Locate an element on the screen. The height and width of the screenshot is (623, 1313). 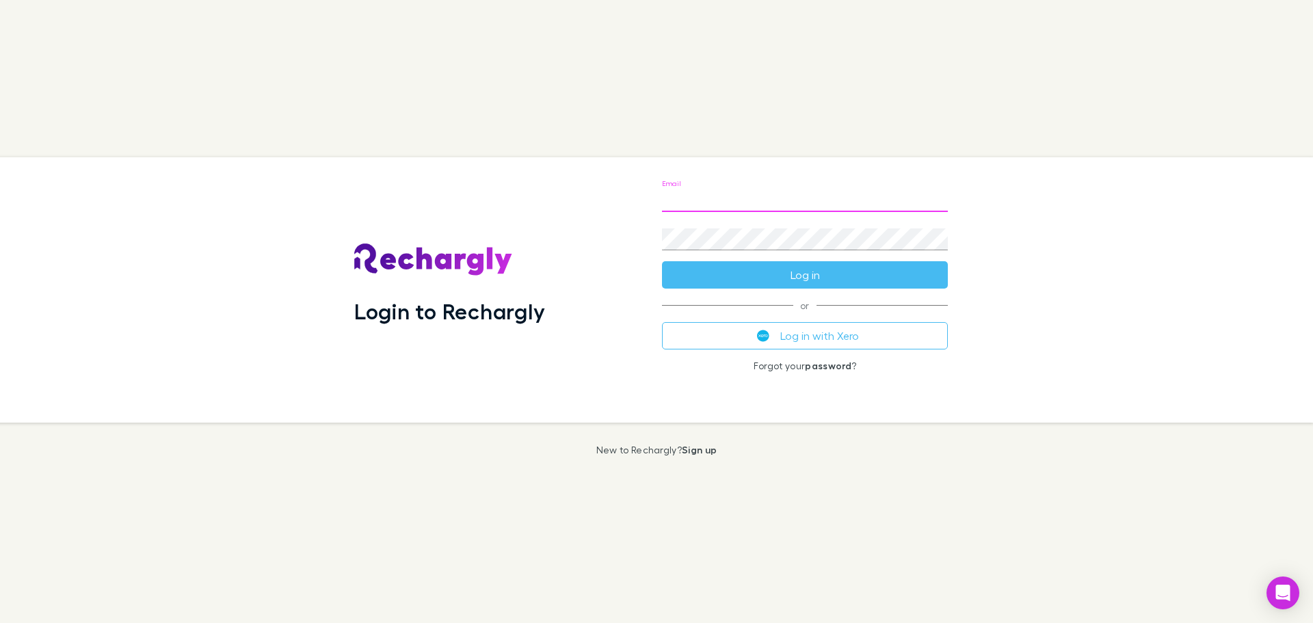
img: Rechargly's Logo is located at coordinates (434, 260).